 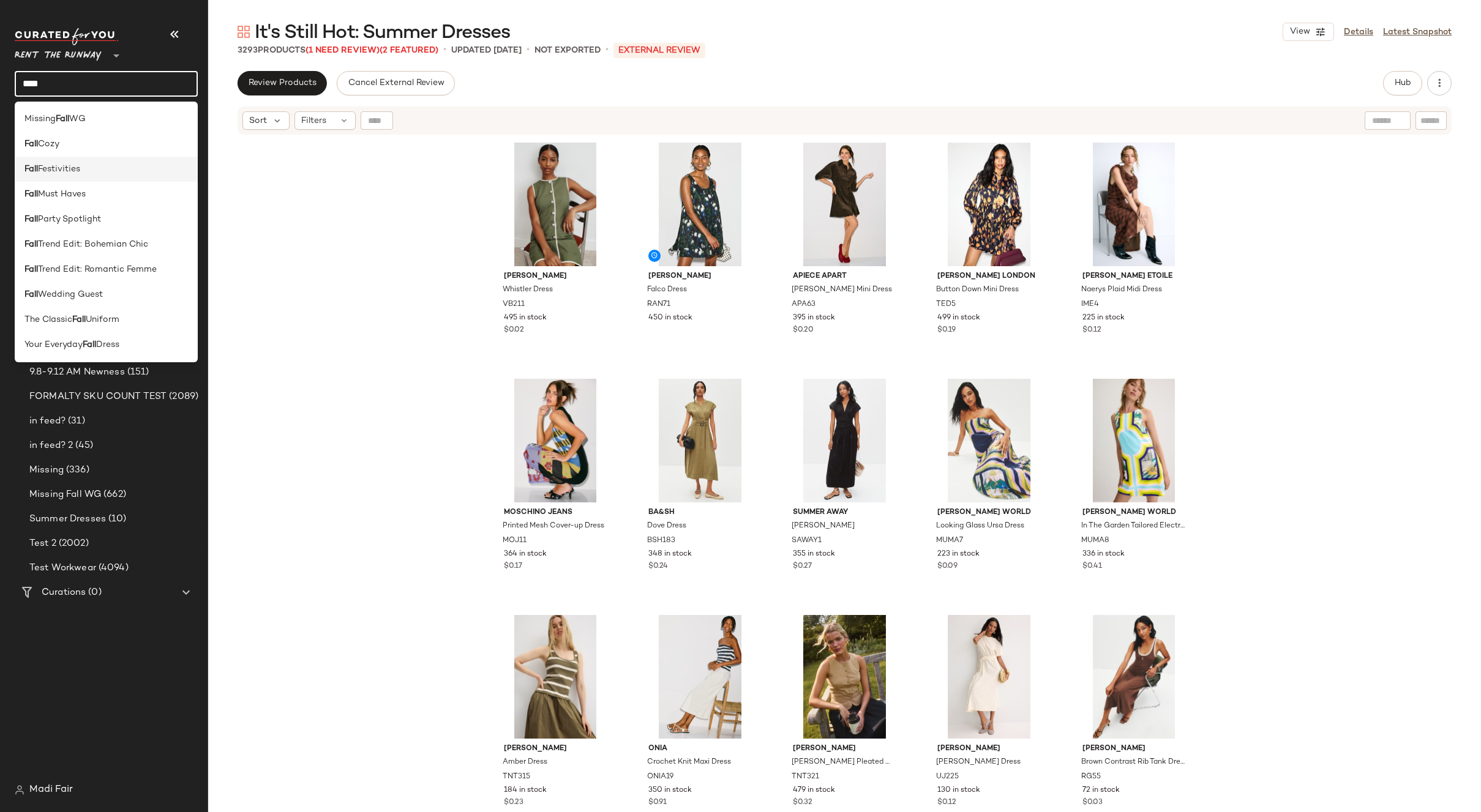 What do you see at coordinates (671, 318) in the screenshot?
I see `span: 450 in stock` at bounding box center [671, 318].